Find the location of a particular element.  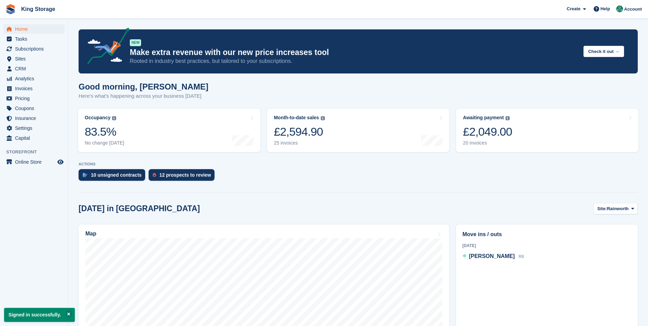

div: Awaiting payment is located at coordinates (483, 118).